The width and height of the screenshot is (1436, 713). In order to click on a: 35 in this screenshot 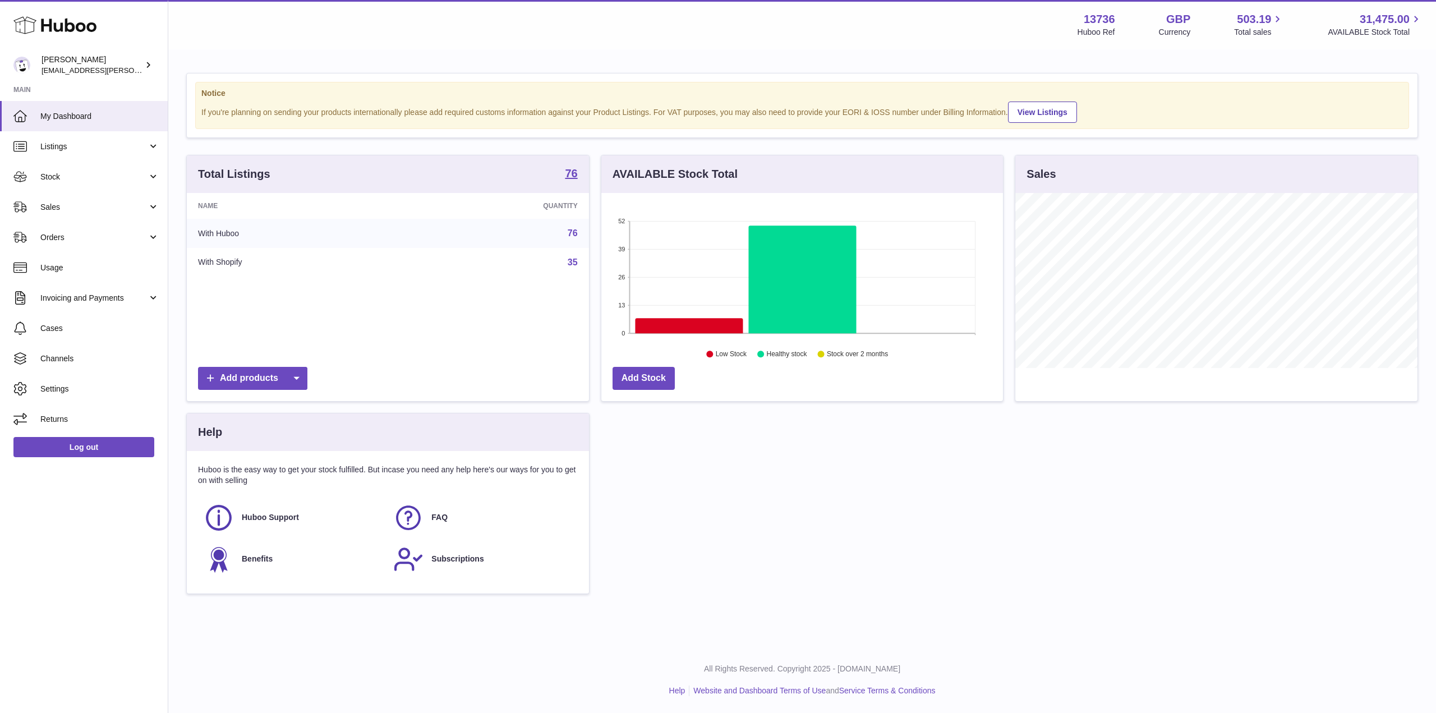, I will do `click(573, 262)`.